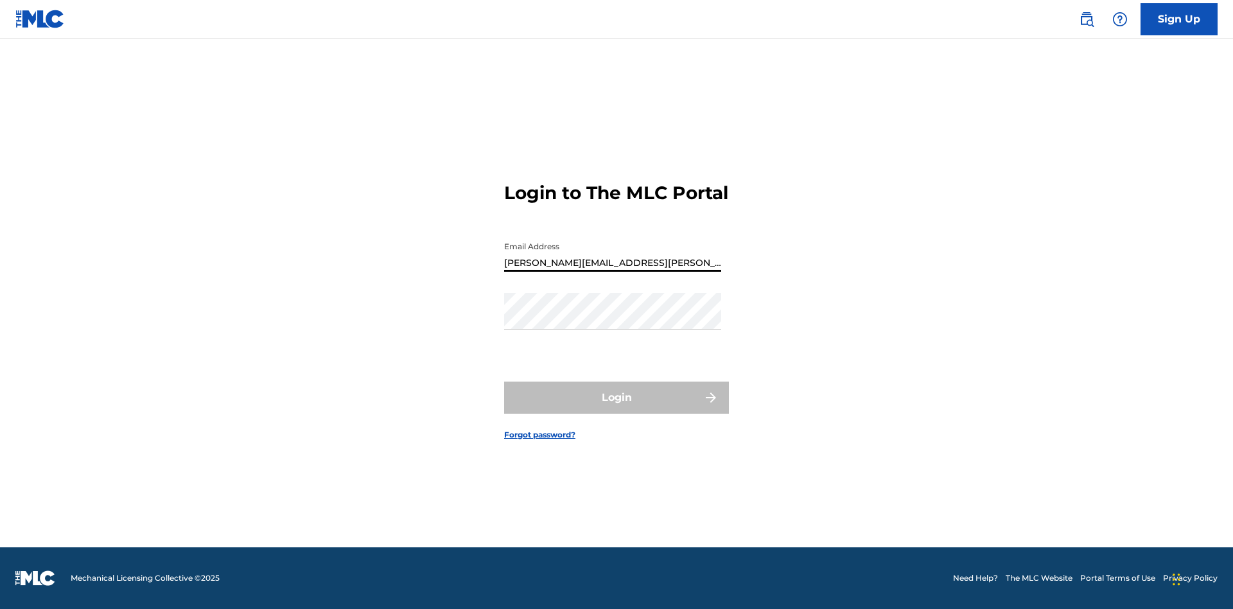 The height and width of the screenshot is (609, 1233). Describe the element at coordinates (616, 193) in the screenshot. I see `h3: Login to The MLC Portal` at that location.